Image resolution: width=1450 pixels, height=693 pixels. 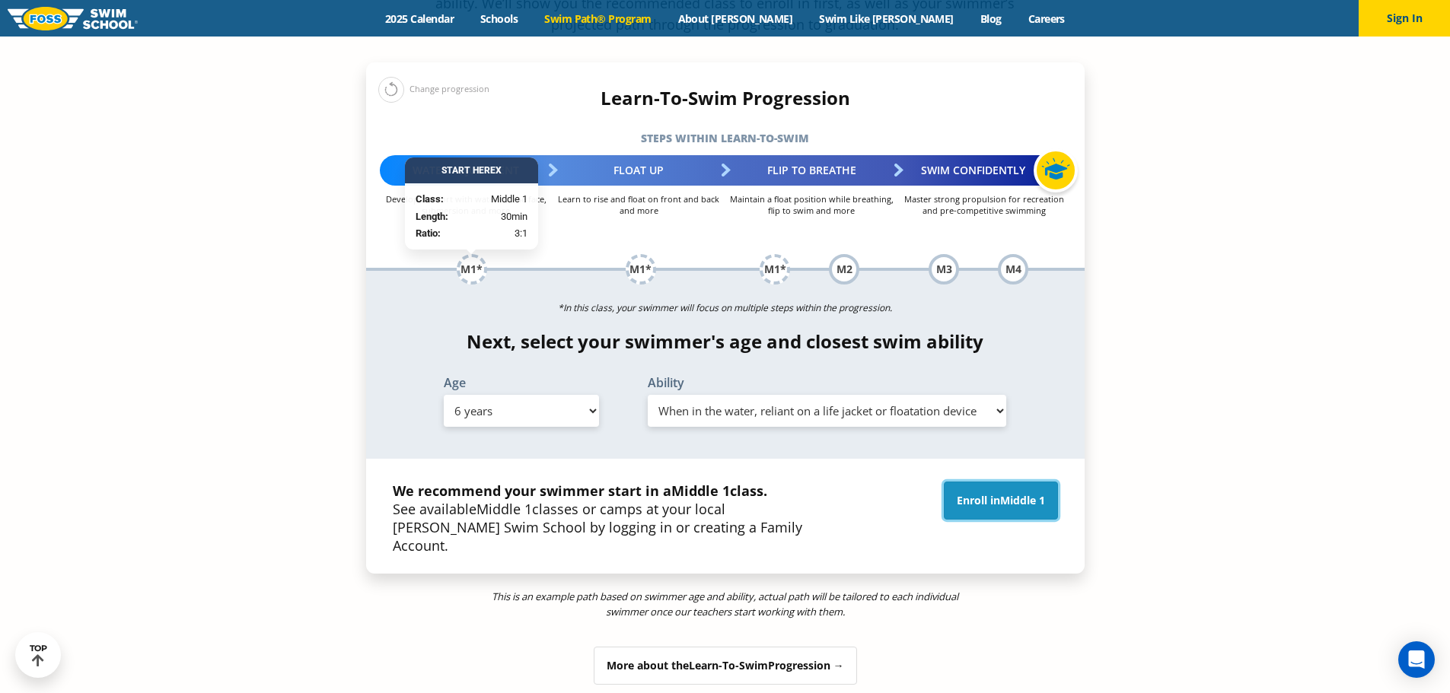 I want to click on span: Learn-To-Swim, so click(x=729, y=665).